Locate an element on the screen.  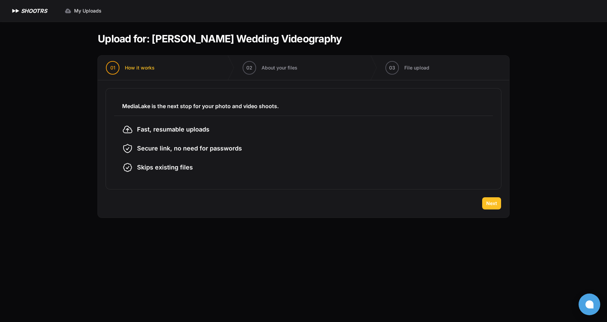
span: 02 is located at coordinates (249, 68).